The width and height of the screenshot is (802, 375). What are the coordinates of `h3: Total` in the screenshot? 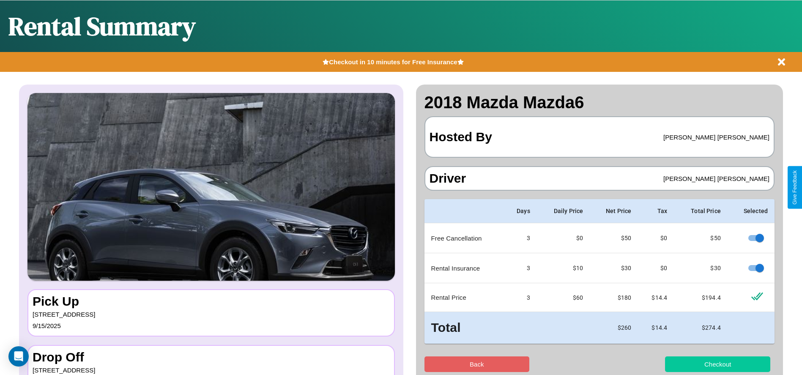 It's located at (464, 328).